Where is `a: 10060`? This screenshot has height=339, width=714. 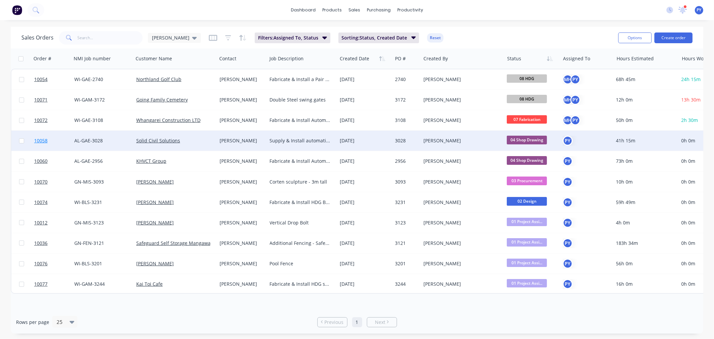
a: 10060 is located at coordinates (54, 161).